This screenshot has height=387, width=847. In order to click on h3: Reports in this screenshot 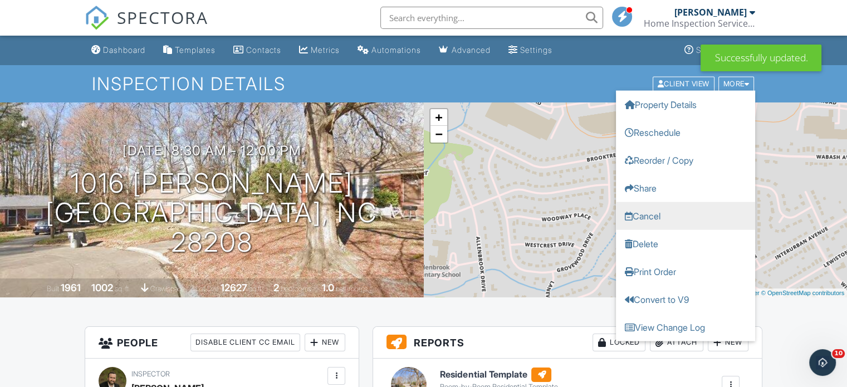, I will do `click(567, 342)`.